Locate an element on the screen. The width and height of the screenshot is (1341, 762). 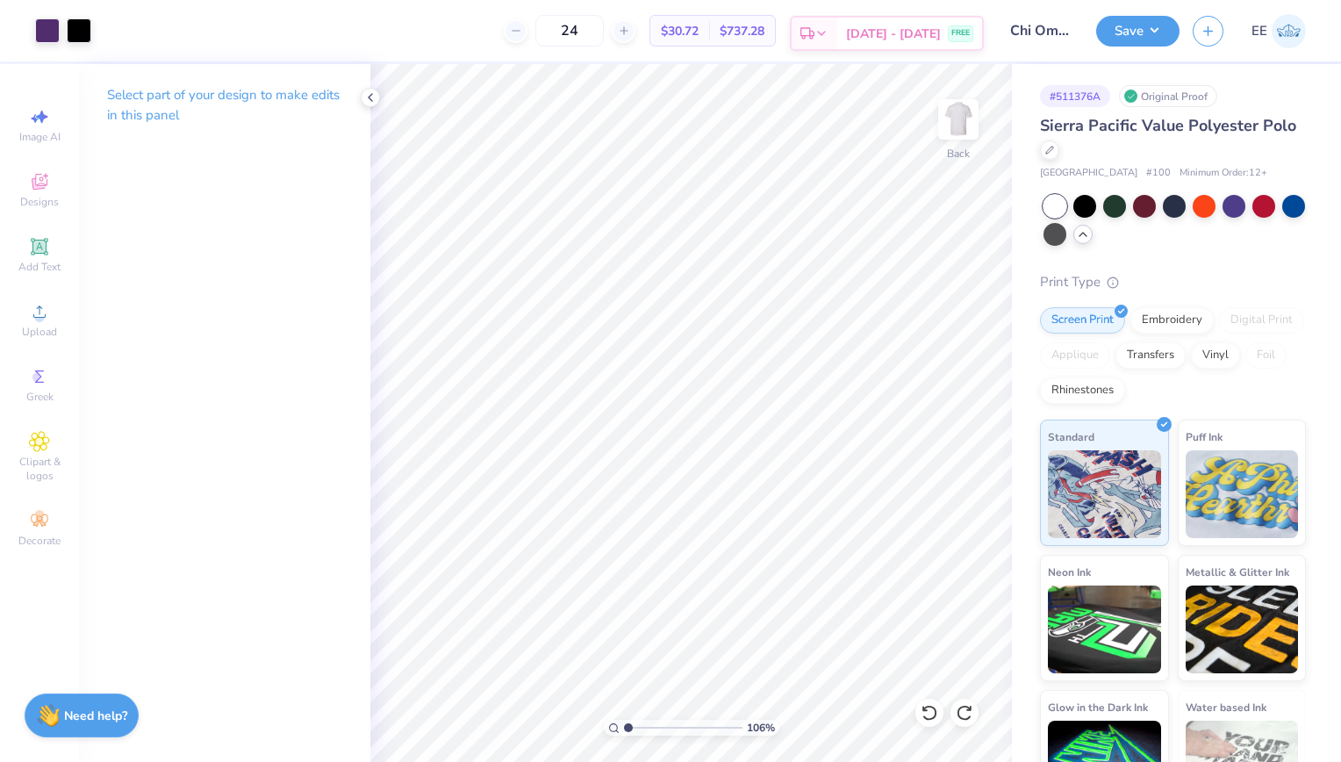
span: Sierra Pacific Value Polyester Polo is located at coordinates (1169, 126).